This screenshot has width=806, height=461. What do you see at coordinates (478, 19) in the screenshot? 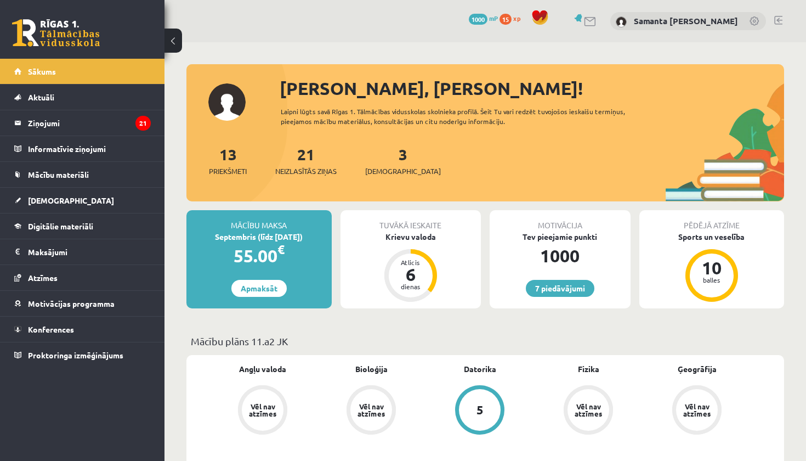
I see `span: 1000` at bounding box center [478, 19].